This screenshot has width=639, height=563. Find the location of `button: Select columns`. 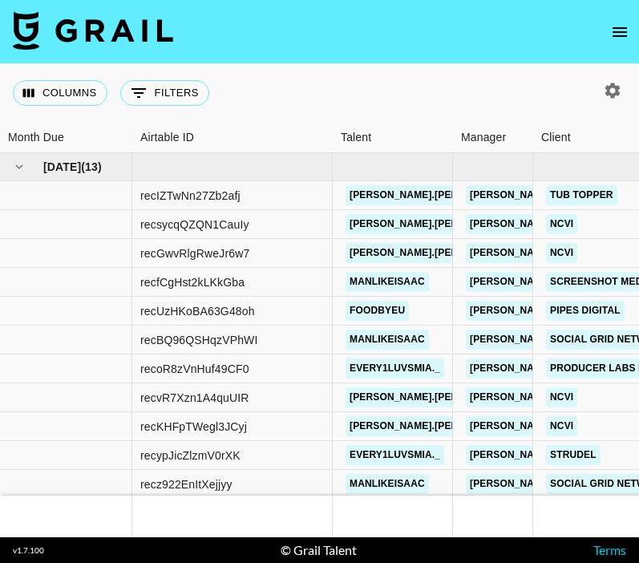

button: Select columns is located at coordinates (60, 93).